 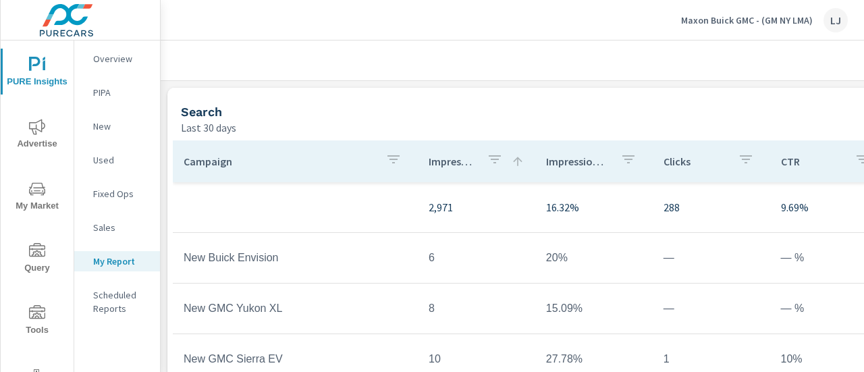 What do you see at coordinates (117, 92) in the screenshot?
I see `div: PIPA` at bounding box center [117, 92].